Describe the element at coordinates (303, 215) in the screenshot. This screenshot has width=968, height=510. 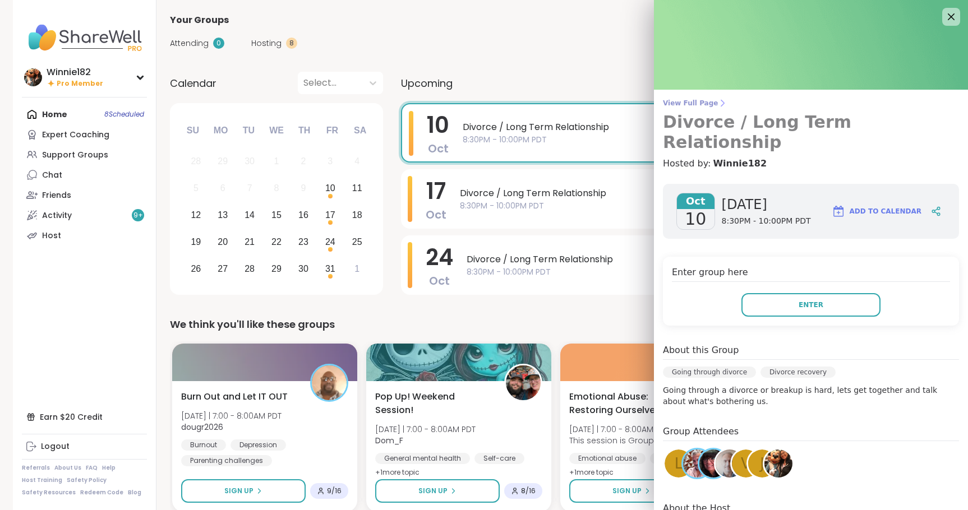
I see `div: Choose Thursday, October 16th, 2025` at that location.